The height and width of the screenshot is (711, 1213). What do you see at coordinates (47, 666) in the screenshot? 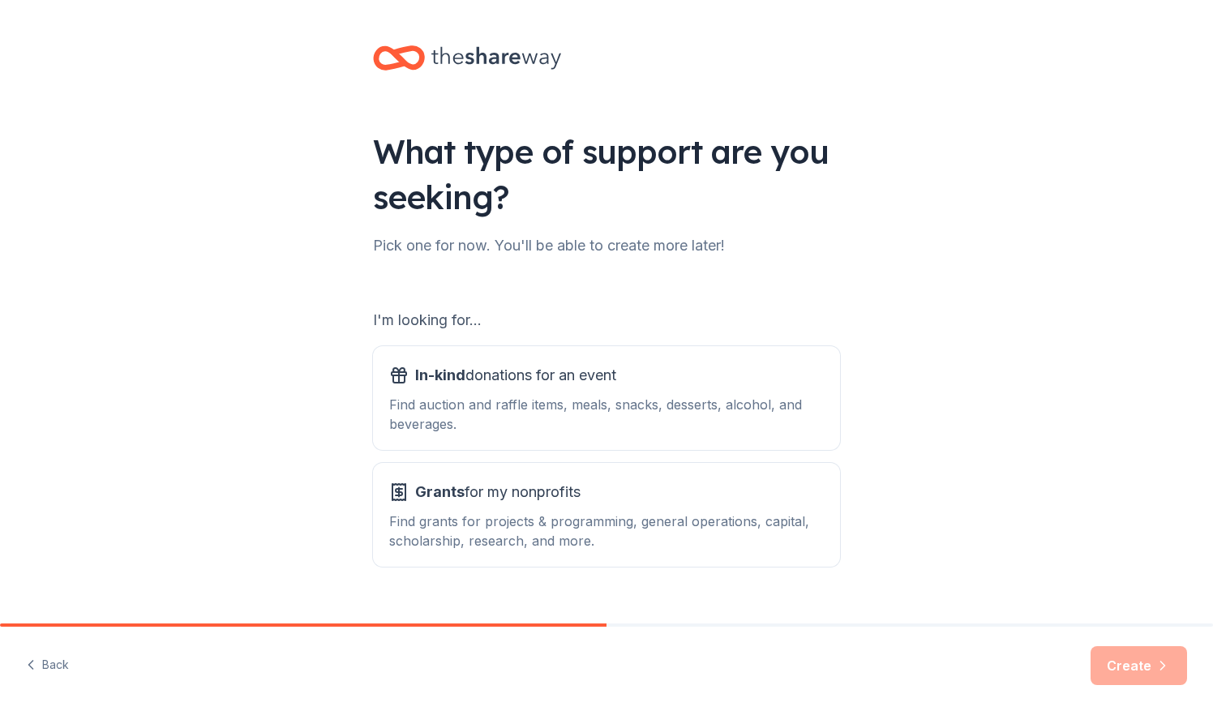
I see `button: Back` at bounding box center [47, 666].